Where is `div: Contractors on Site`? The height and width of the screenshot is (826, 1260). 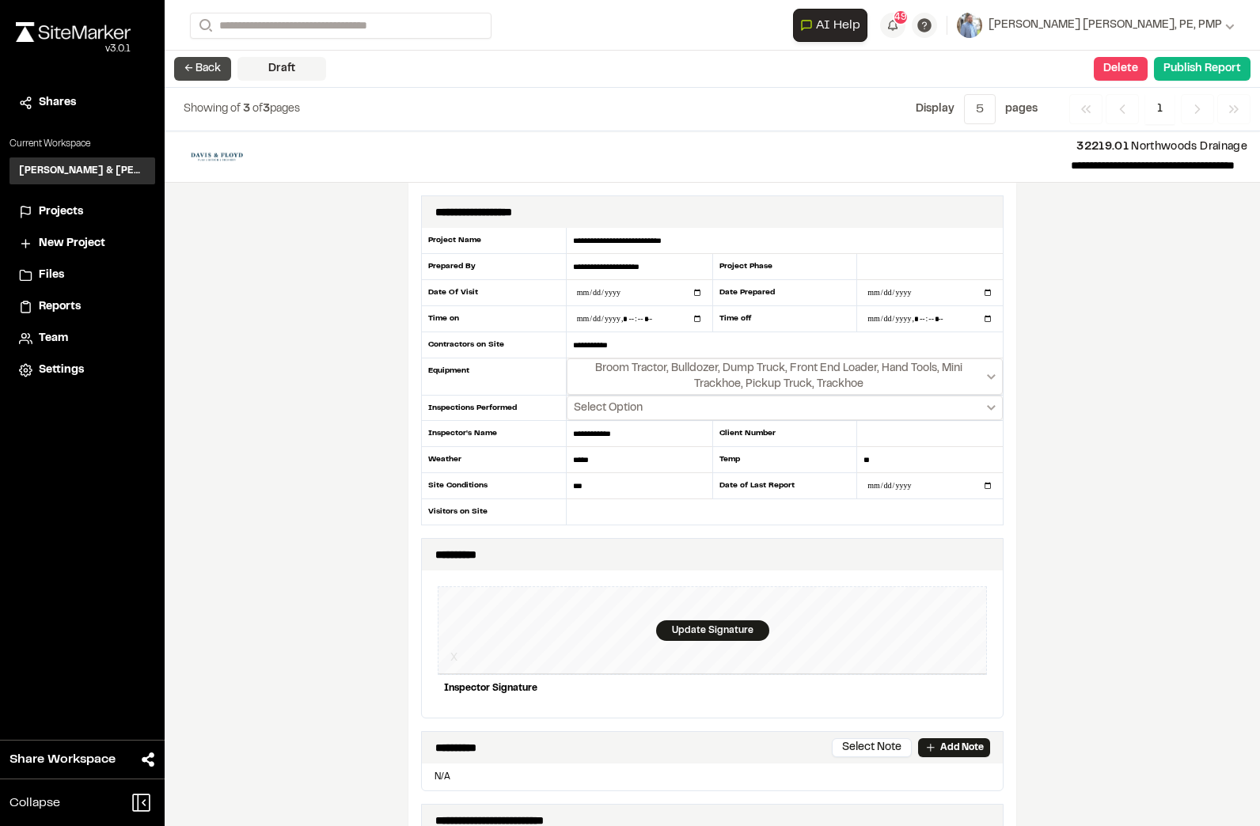 div: Contractors on Site is located at coordinates (494, 345).